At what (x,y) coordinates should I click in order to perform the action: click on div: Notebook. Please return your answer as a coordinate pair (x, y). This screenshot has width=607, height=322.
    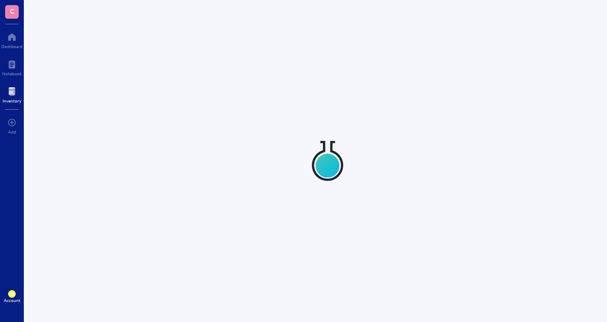
    Looking at the image, I should click on (12, 74).